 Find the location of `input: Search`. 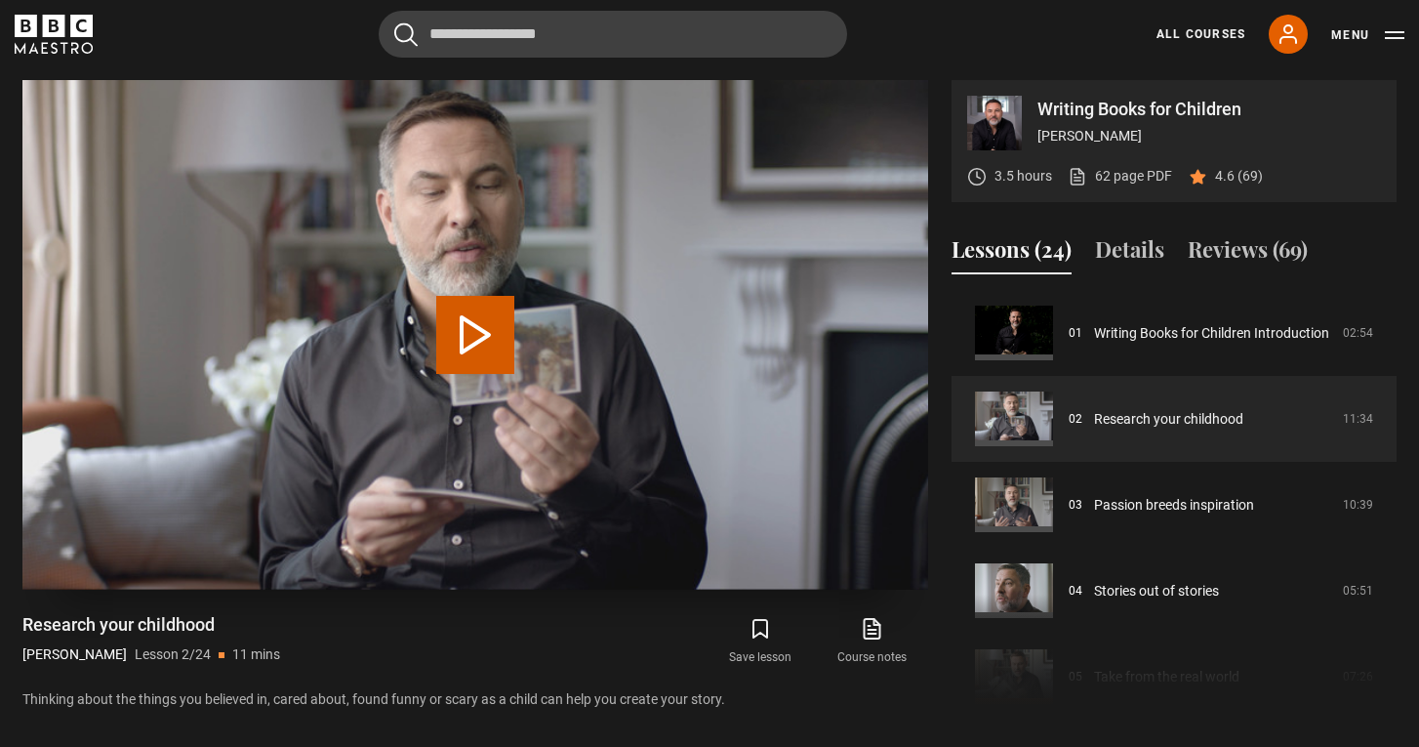

input: Search is located at coordinates (613, 34).